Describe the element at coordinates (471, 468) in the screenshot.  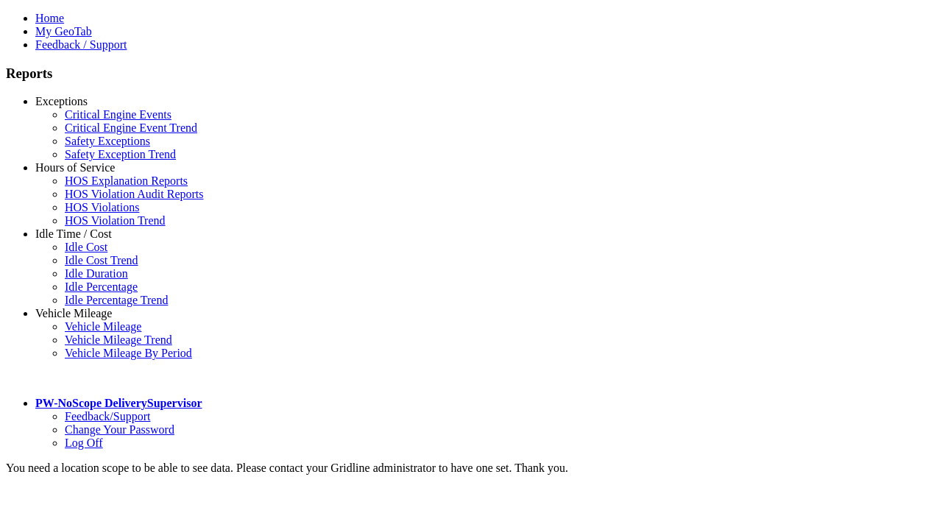
I see `div: You need a location scope to be able to see data. Please contact your Gridline administrator to h...` at that location.